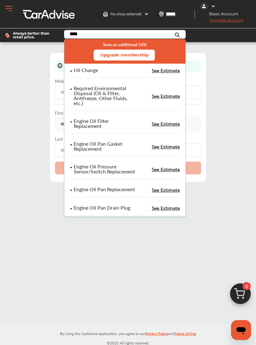 Image resolution: width=256 pixels, height=345 pixels. I want to click on a: Privacy Policy, so click(157, 335).